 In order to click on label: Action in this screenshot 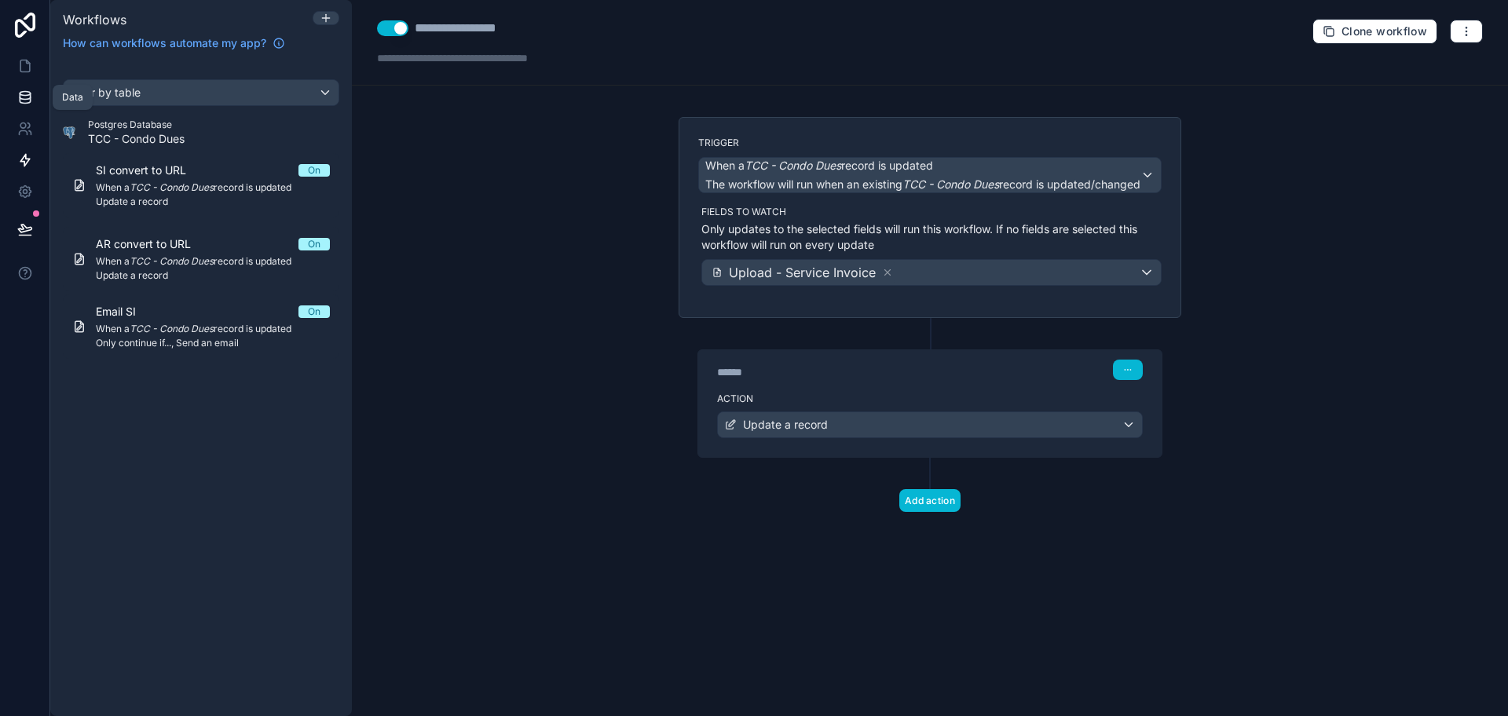, I will do `click(930, 399)`.